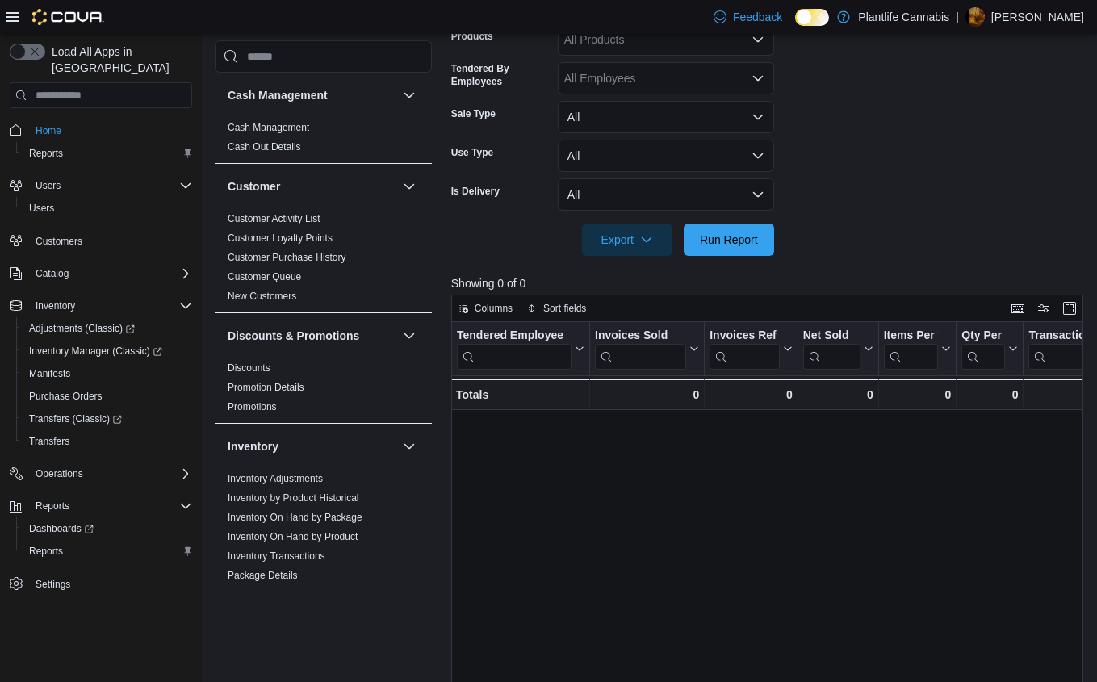  Describe the element at coordinates (55, 306) in the screenshot. I see `span: Inventory` at that location.